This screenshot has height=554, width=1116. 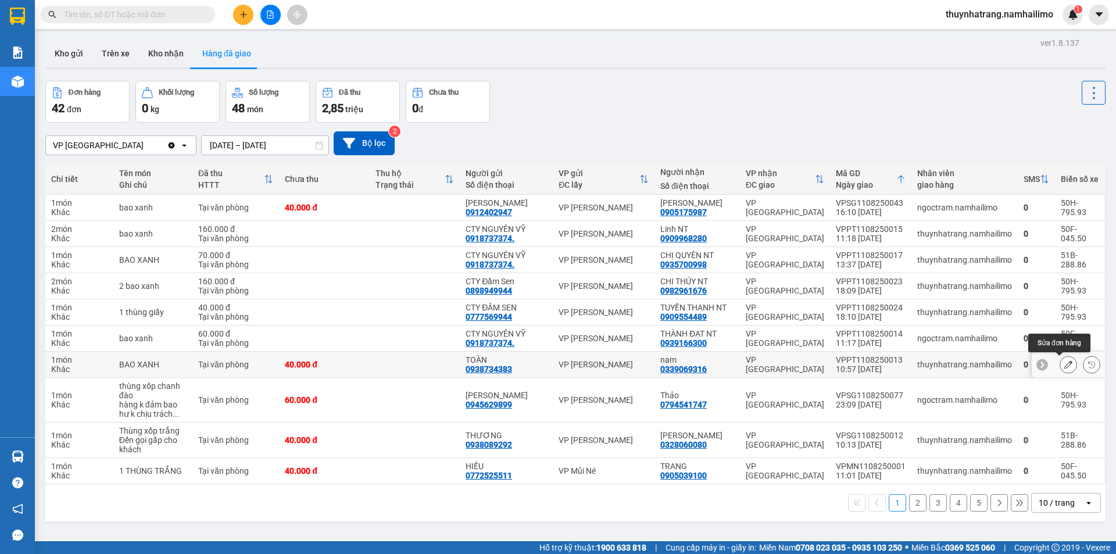 What do you see at coordinates (153, 185) in the screenshot?
I see `div: Ghi chú` at bounding box center [153, 185].